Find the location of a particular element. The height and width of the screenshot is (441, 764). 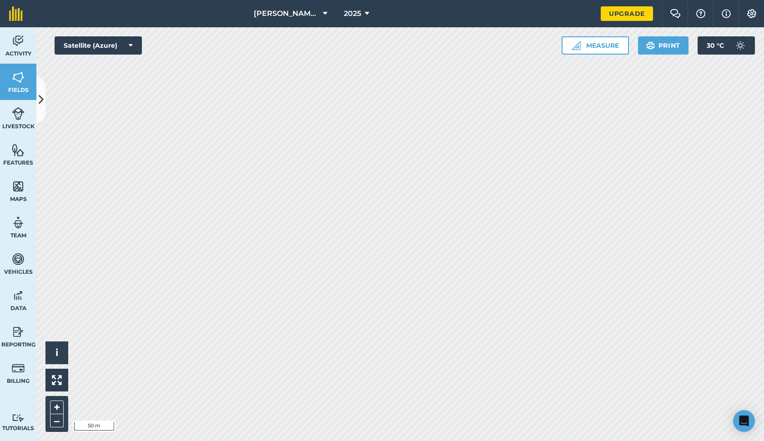

img: Ruler icon is located at coordinates (576, 45).